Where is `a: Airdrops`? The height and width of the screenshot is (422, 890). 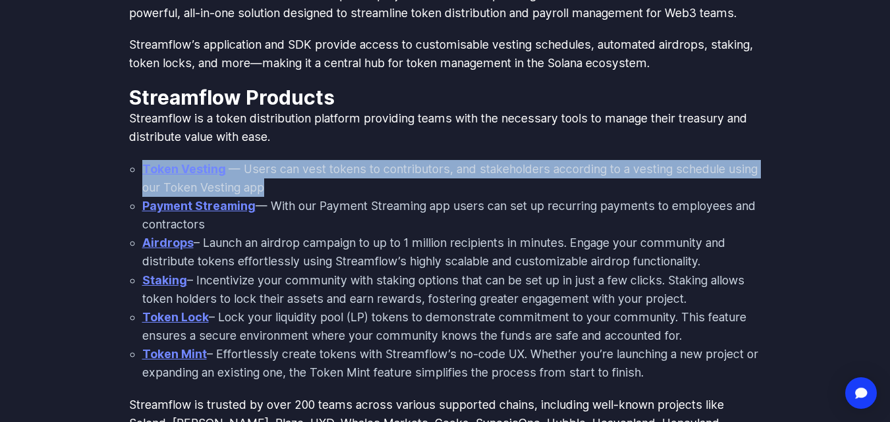
a: Airdrops is located at coordinates (168, 242).